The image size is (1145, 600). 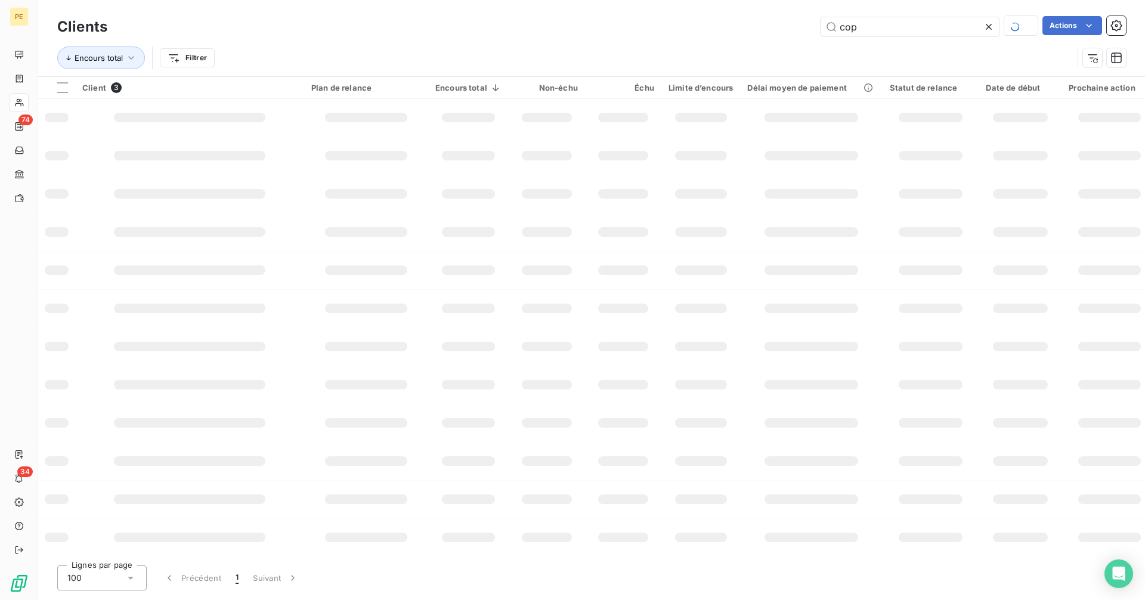 I want to click on div: PE, so click(x=19, y=17).